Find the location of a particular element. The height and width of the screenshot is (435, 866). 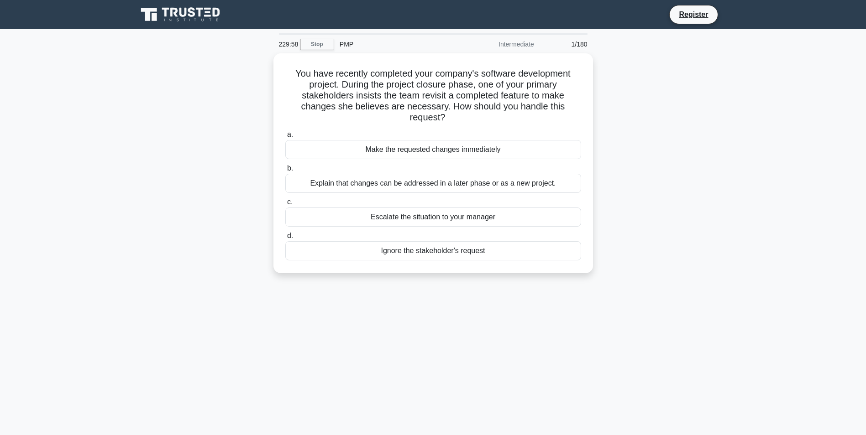

div: 229:58 is located at coordinates (287, 44).